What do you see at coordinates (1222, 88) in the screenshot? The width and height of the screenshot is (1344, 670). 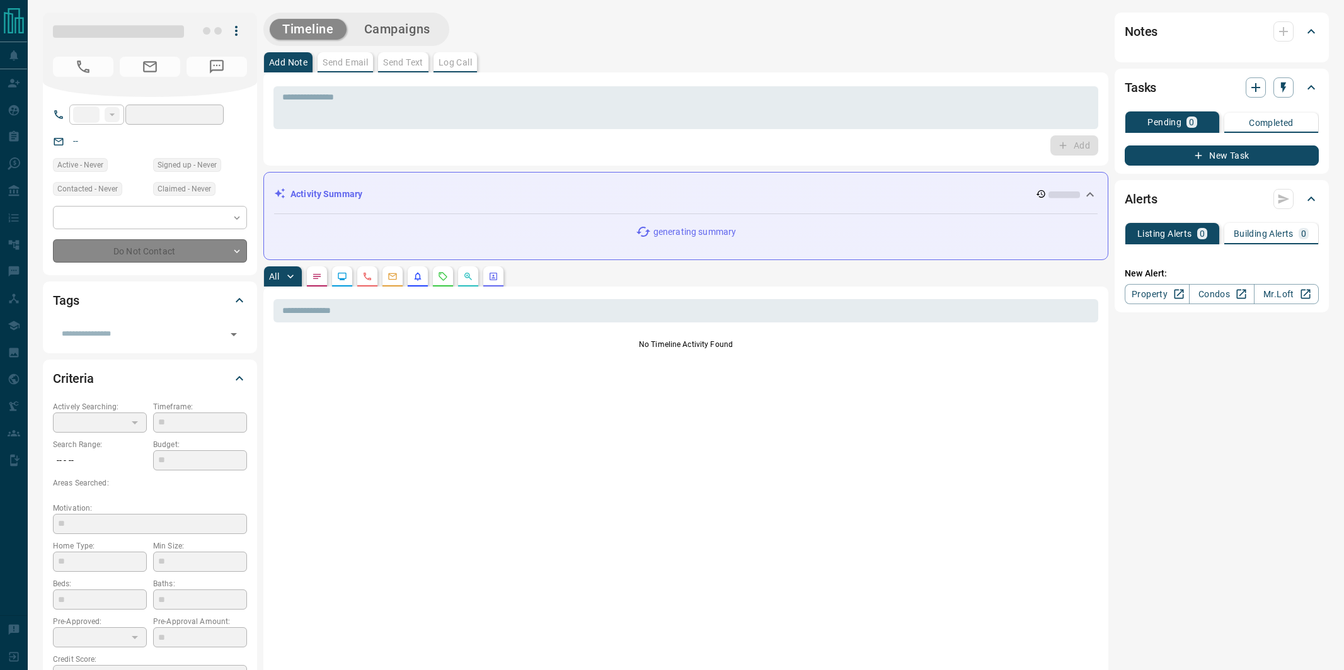 I see `div: Tasks` at bounding box center [1222, 88].